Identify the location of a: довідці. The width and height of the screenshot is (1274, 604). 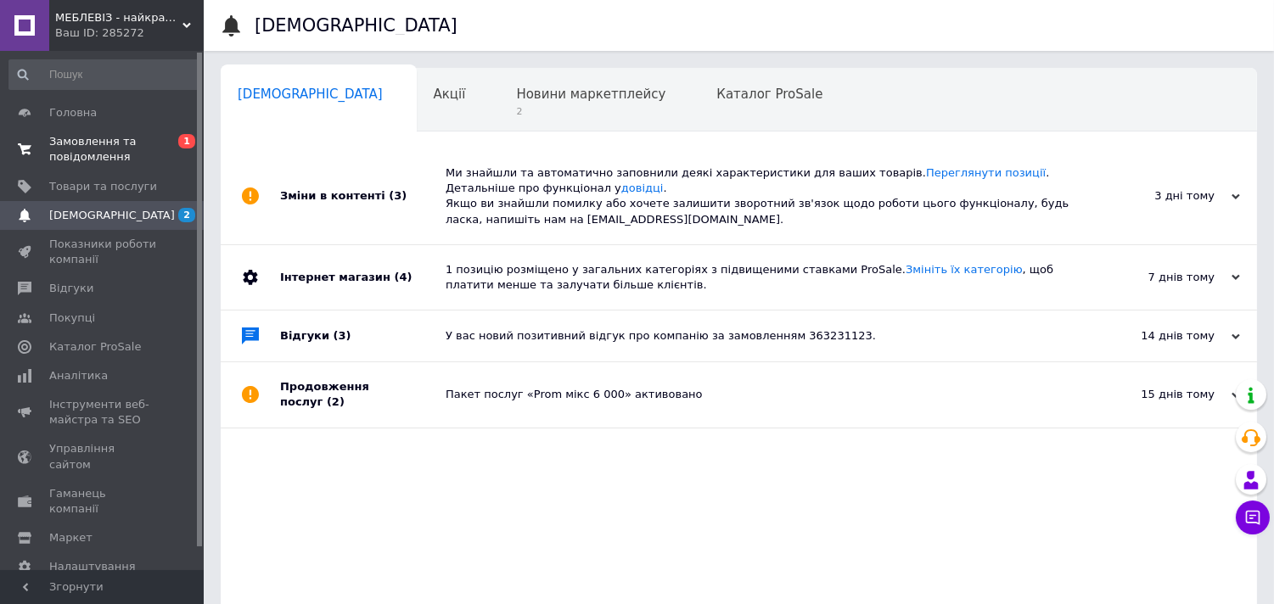
(642, 188).